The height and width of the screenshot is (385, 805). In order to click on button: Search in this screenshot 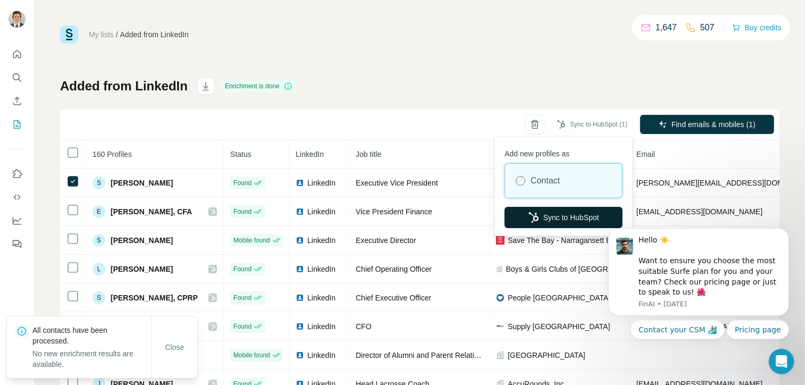, I will do `click(17, 78)`.